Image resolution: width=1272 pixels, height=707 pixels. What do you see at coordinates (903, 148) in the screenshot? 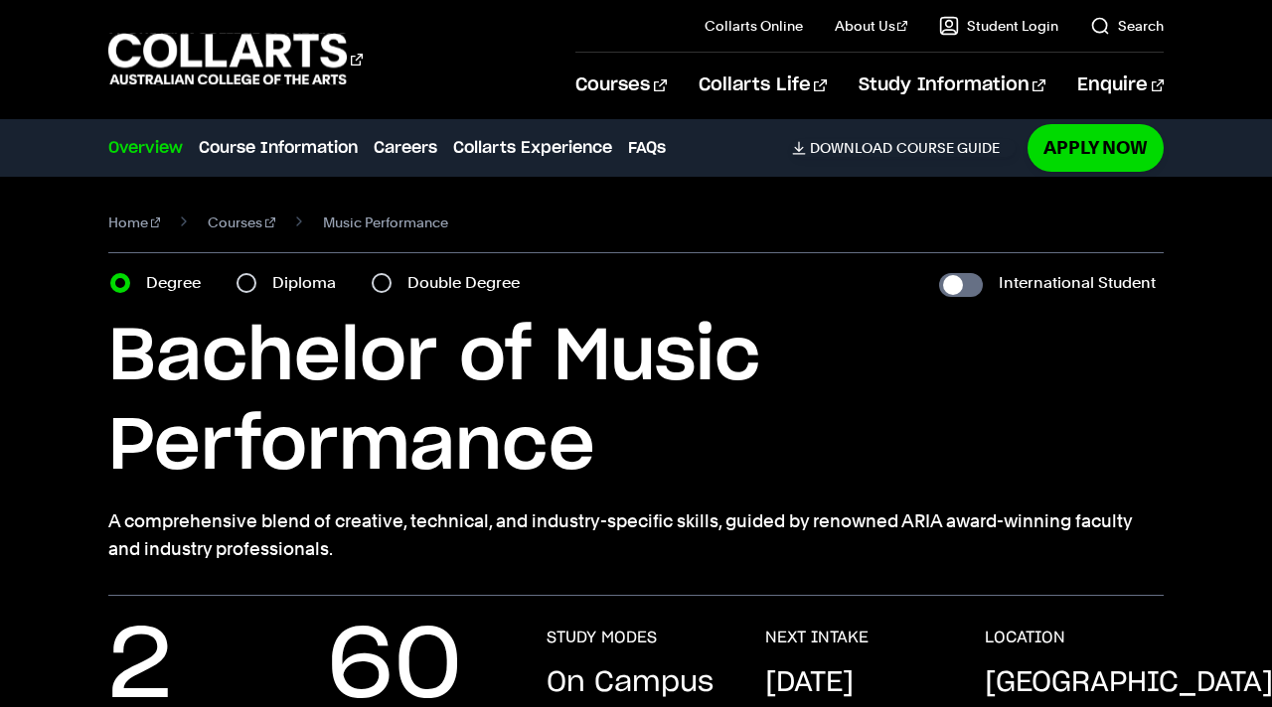
I see `a: DownloadCourse Guide` at bounding box center [903, 148].